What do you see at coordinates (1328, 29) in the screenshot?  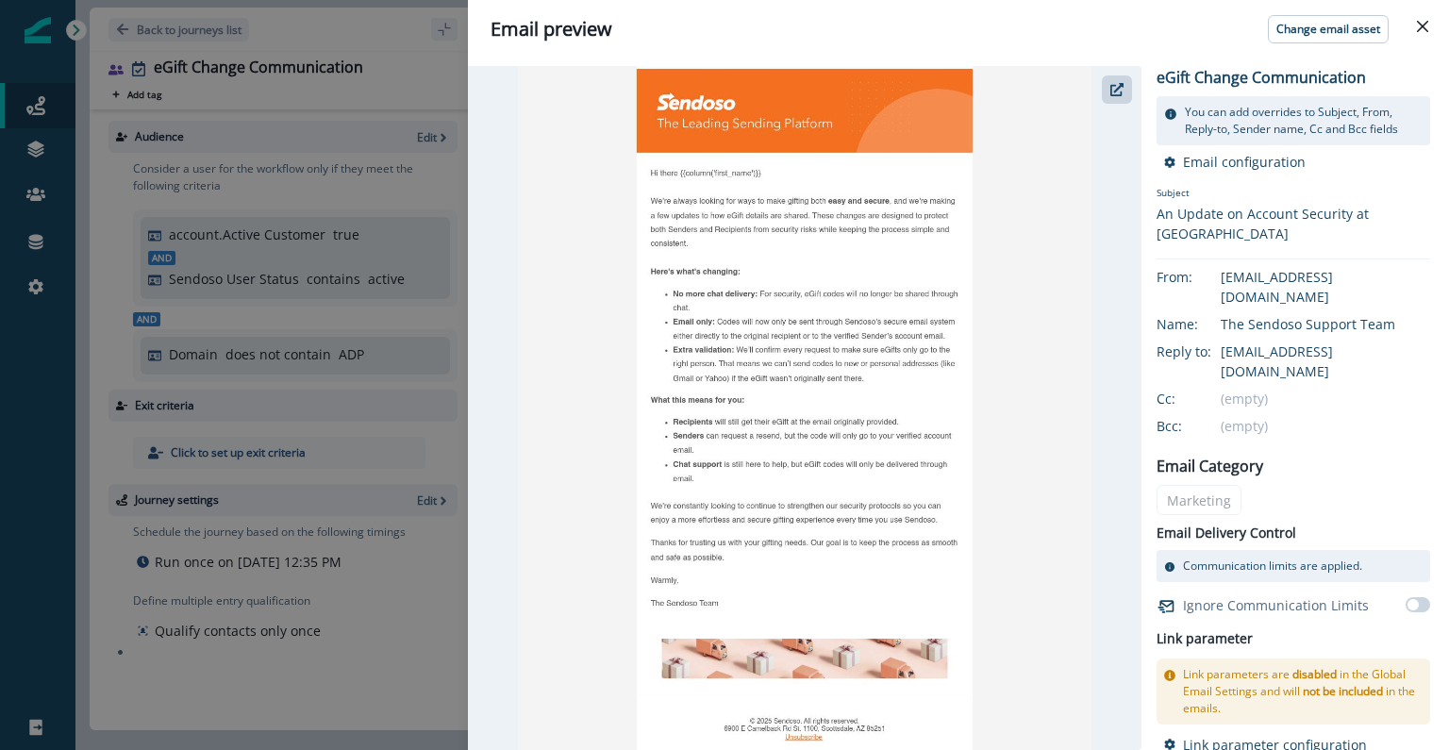 I see `button: Change email asset` at bounding box center [1328, 29].